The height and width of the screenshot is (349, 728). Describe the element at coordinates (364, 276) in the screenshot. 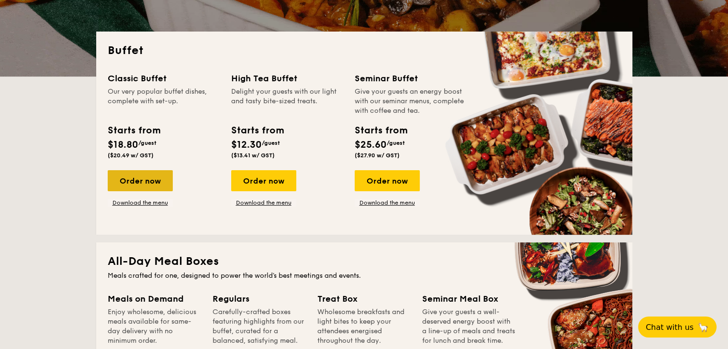

I see `div: Meals crafted for one, designed to power the world's best meetings and events.` at that location.